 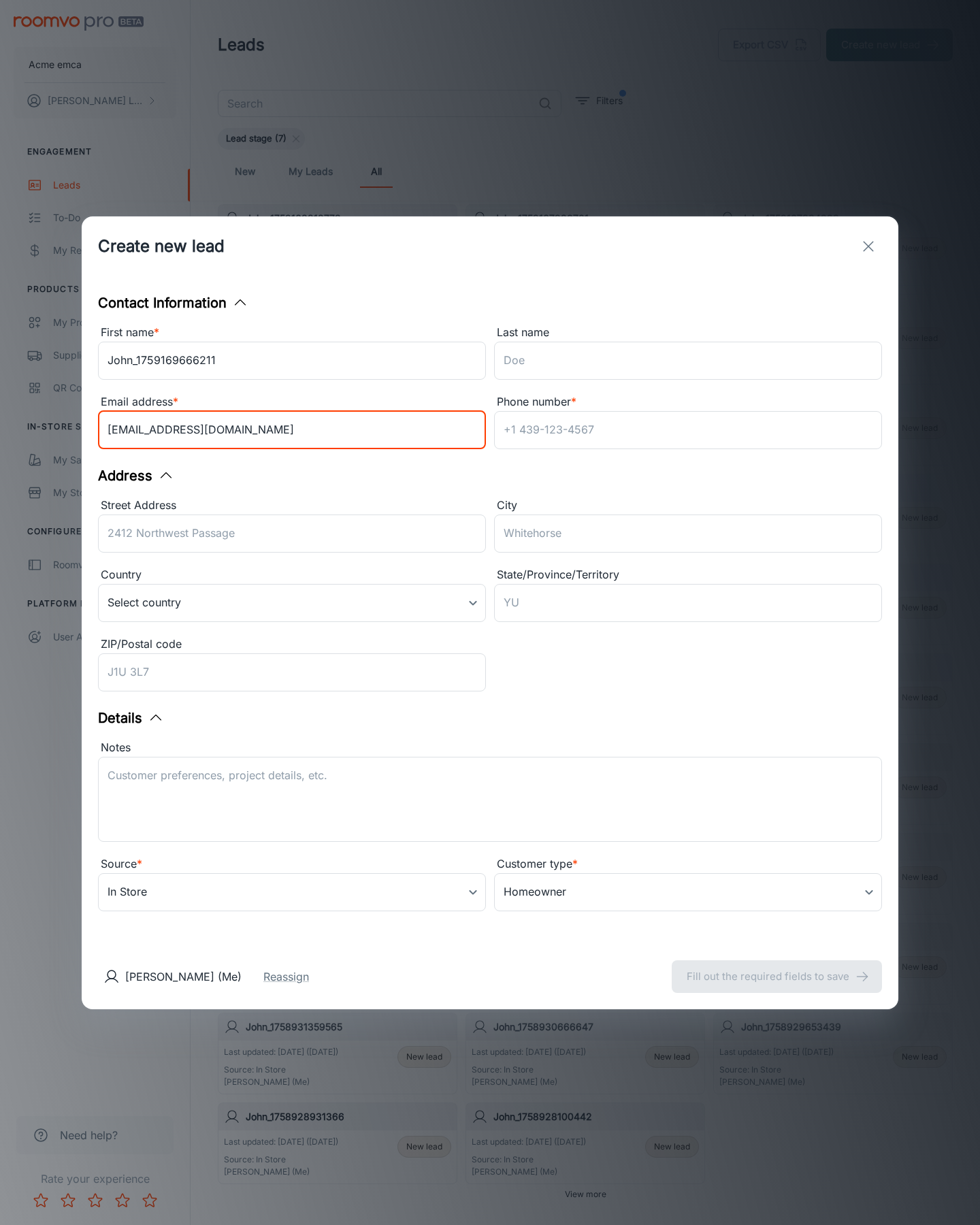 I want to click on div: Street Address, so click(x=292, y=506).